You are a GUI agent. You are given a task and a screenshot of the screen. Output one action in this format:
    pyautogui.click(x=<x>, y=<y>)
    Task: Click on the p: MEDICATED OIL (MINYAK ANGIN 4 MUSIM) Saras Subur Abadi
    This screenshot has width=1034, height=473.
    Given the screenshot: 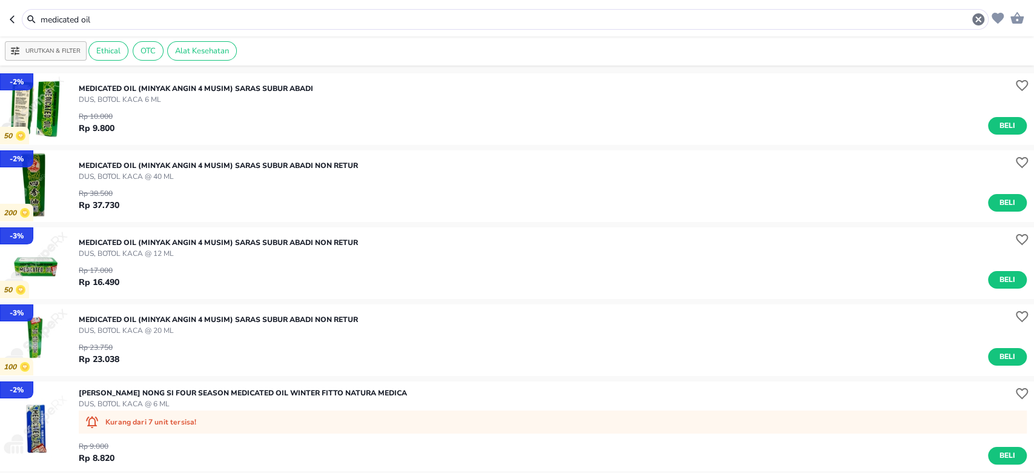 What is the action you would take?
    pyautogui.click(x=196, y=88)
    